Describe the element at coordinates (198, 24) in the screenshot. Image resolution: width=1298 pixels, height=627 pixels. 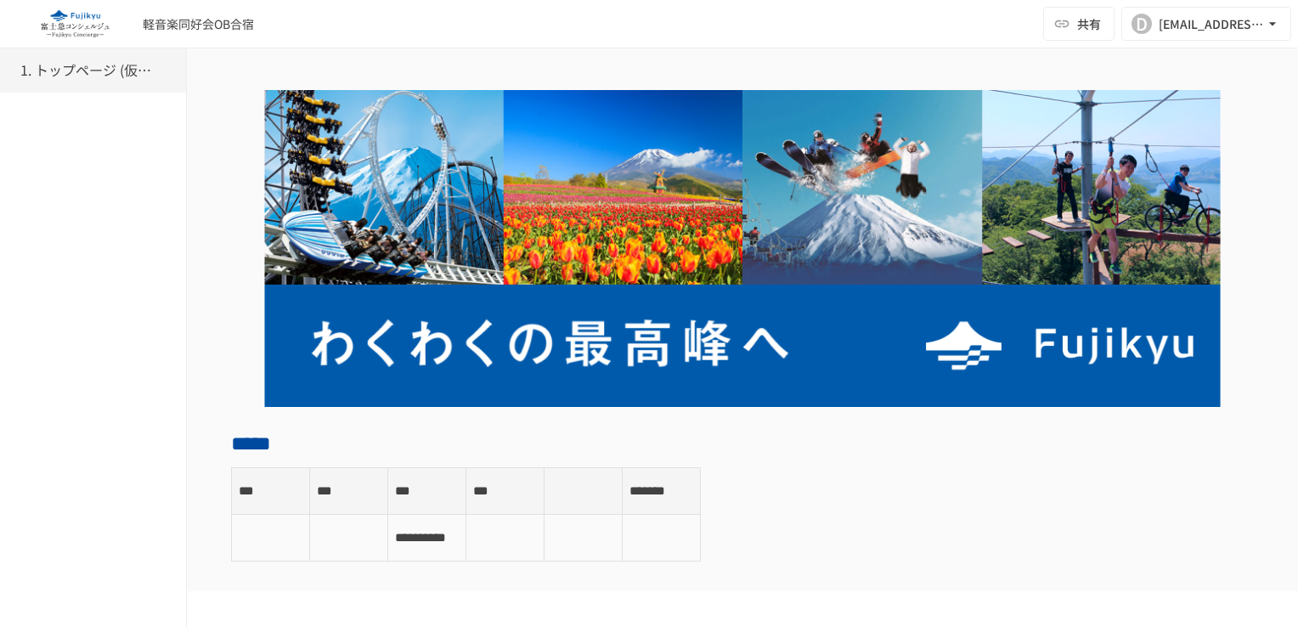
I see `div: 軽音楽同好会OB合宿` at that location.